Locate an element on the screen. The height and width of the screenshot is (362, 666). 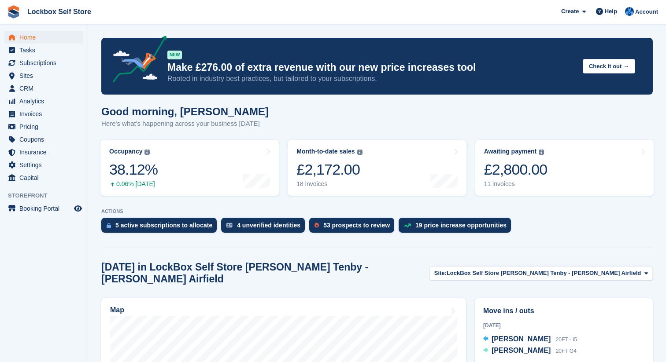
div: Occupancy is located at coordinates (125, 151).